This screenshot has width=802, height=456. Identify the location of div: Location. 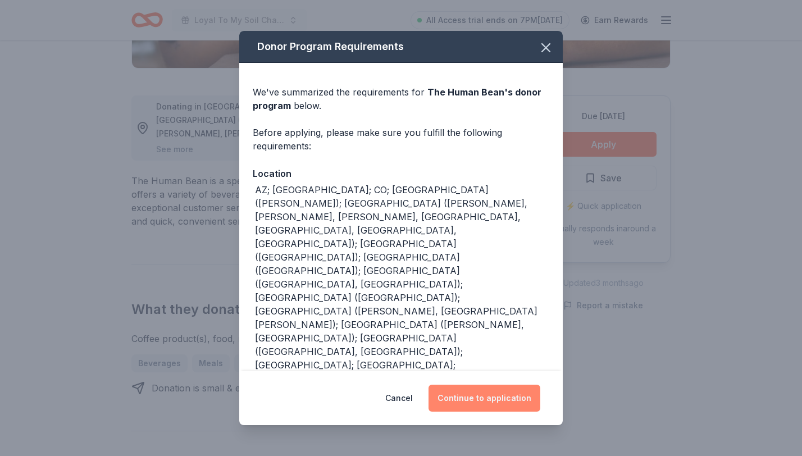
(401, 174).